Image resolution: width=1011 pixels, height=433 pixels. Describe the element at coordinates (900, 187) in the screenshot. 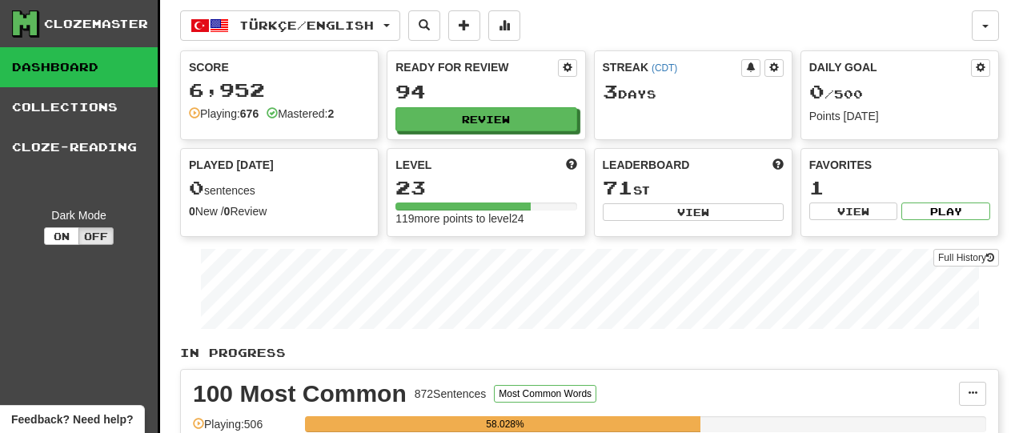

I see `div: 1` at that location.